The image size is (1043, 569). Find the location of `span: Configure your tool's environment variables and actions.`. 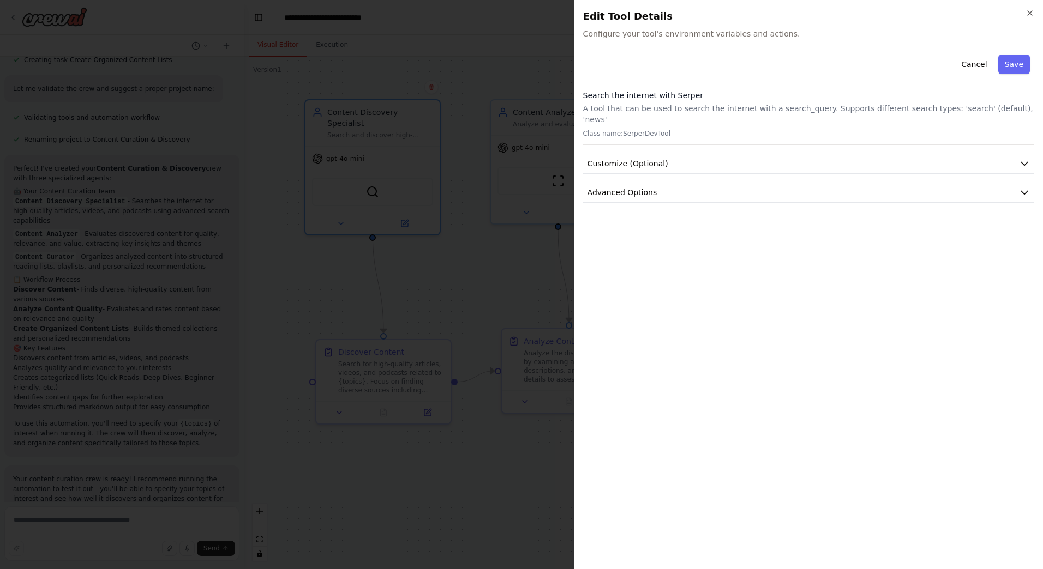

span: Configure your tool's environment variables and actions. is located at coordinates (808, 34).